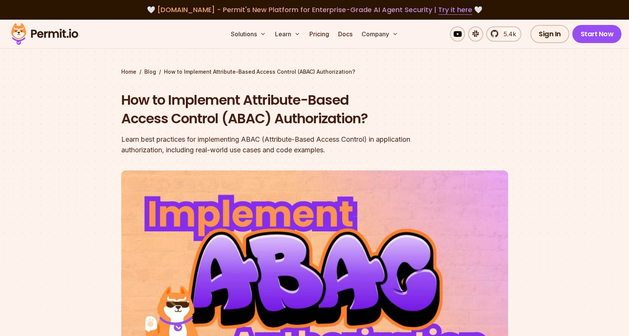 The width and height of the screenshot is (629, 336). What do you see at coordinates (266, 109) in the screenshot?
I see `h1: How to Implement Attribute-Based Access Control (ABAC) Authorization?` at bounding box center [266, 109].